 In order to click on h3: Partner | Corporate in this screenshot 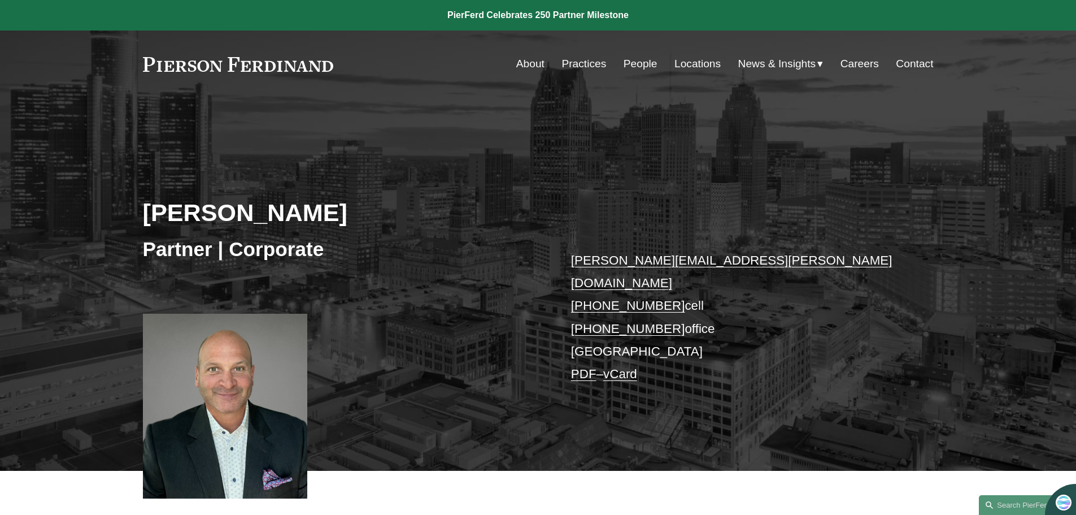, I will do `click(341, 249)`.